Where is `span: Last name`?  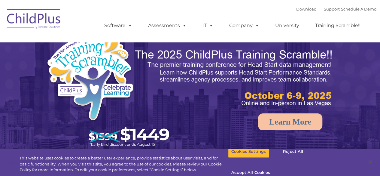
span: Last name is located at coordinates (93, 42).